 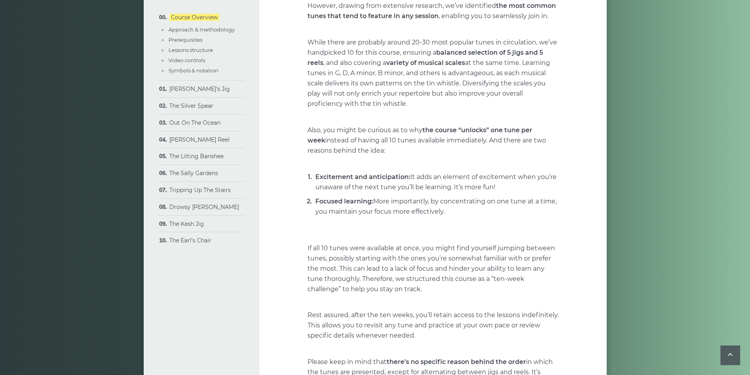 I want to click on a: Lessons structure, so click(x=191, y=50).